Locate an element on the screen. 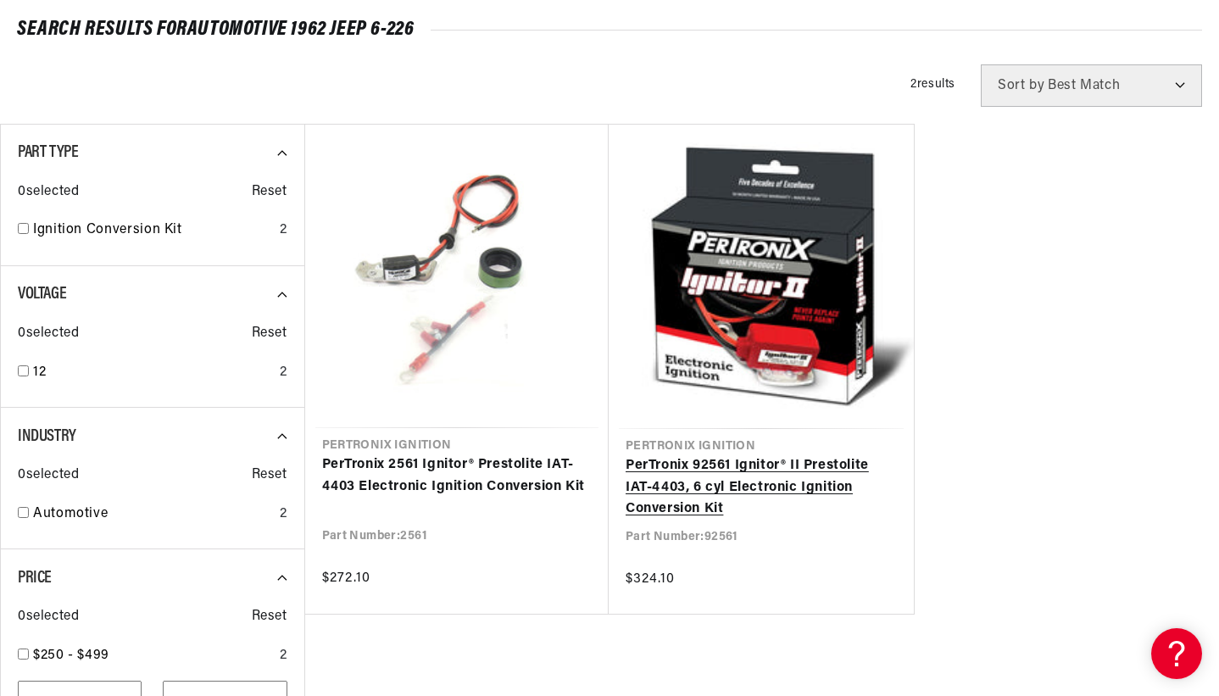  div: SEARCH RESULTS FOR Automotive 1962 Jeep 6-226 is located at coordinates (610, 30).